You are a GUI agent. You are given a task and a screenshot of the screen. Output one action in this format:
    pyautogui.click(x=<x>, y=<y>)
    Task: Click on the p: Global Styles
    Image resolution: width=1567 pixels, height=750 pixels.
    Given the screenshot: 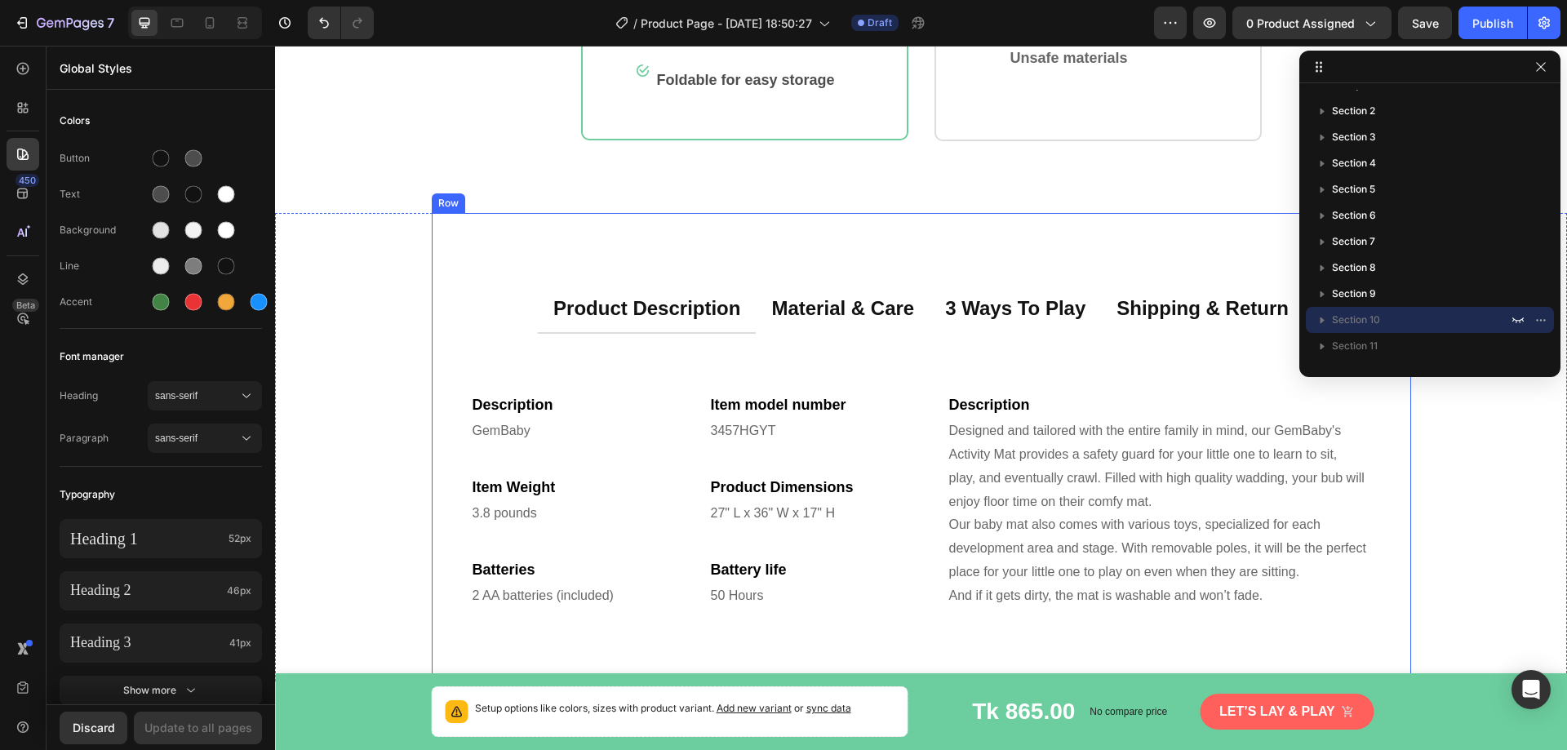 What is the action you would take?
    pyautogui.click(x=161, y=68)
    